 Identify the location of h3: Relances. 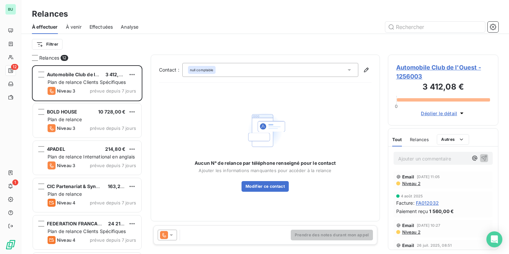
(50, 14).